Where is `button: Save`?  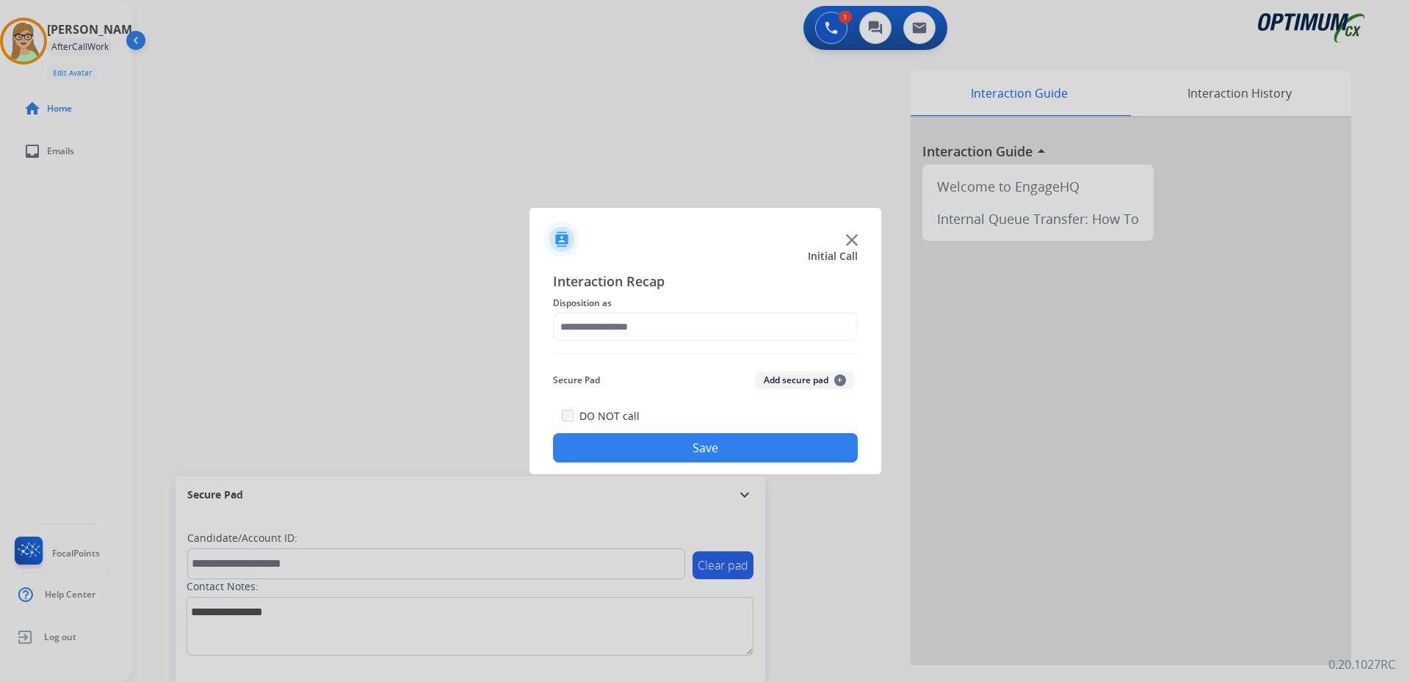 button: Save is located at coordinates (705, 448).